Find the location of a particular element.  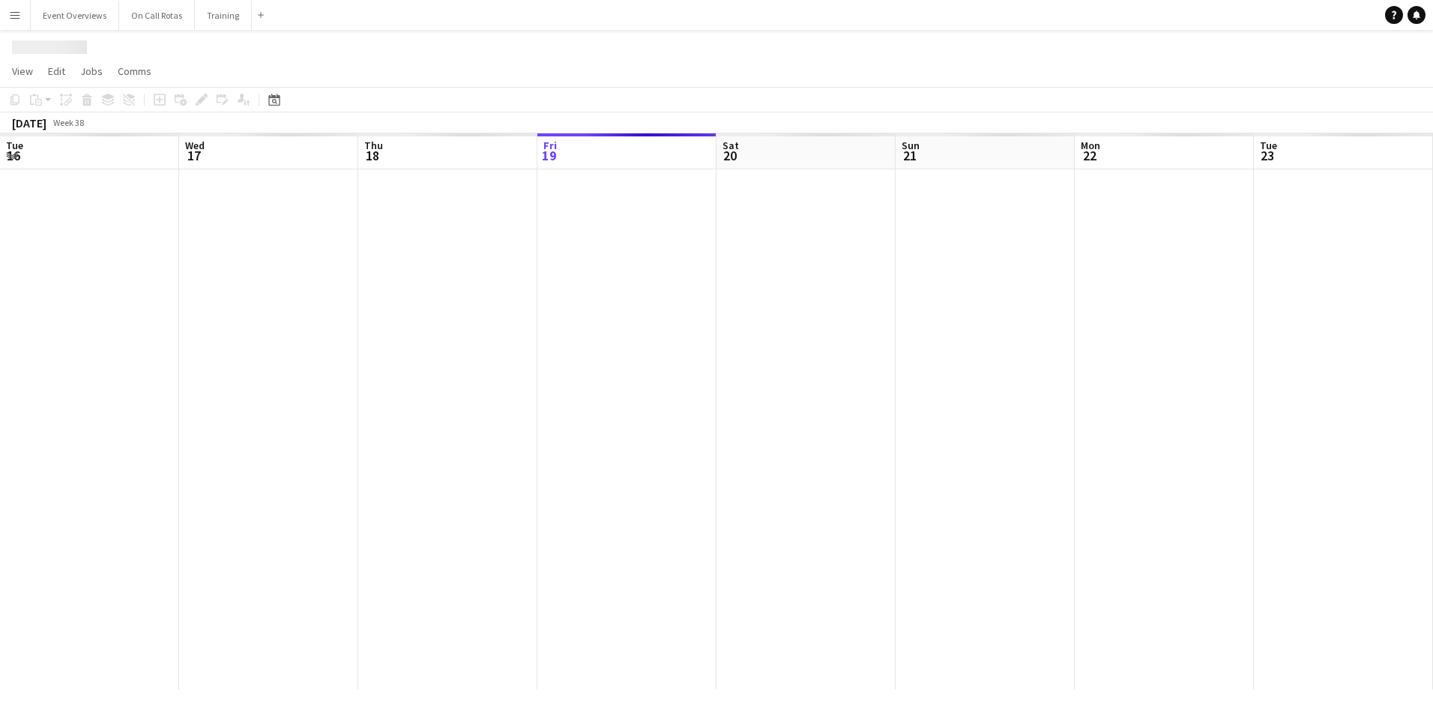

button: Training is located at coordinates (223, 15).